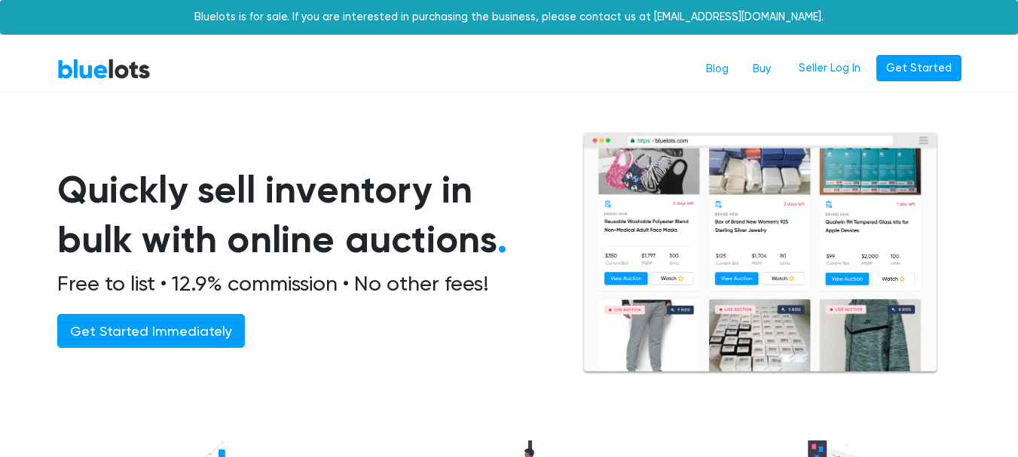 The image size is (1018, 457). What do you see at coordinates (829, 69) in the screenshot?
I see `a: Seller Log In` at bounding box center [829, 69].